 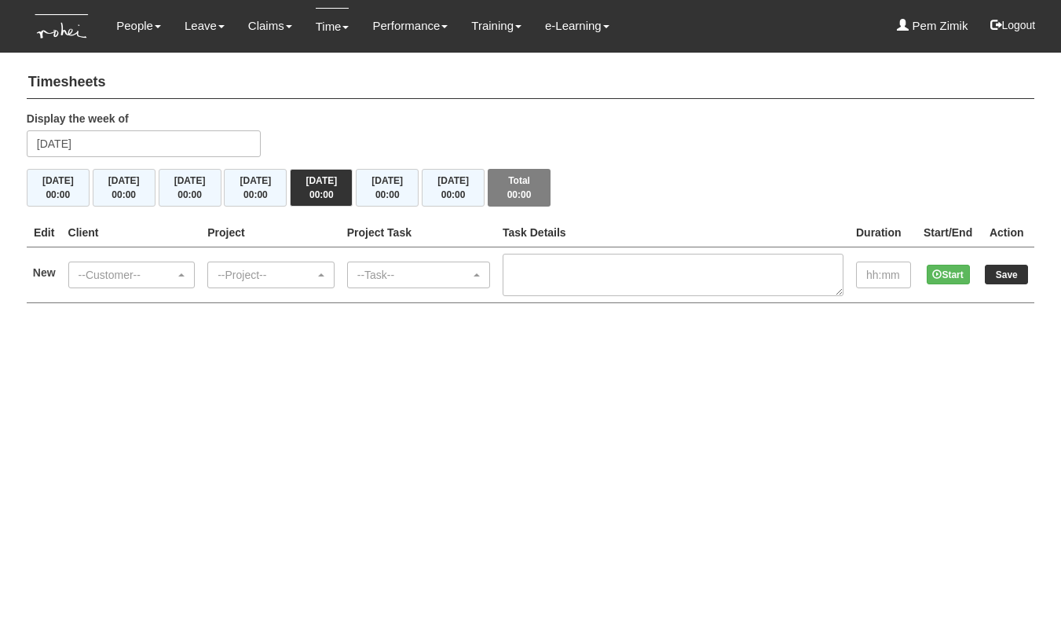 What do you see at coordinates (530, 188) in the screenshot?
I see `div: Timesheet Week Summary` at bounding box center [530, 188].